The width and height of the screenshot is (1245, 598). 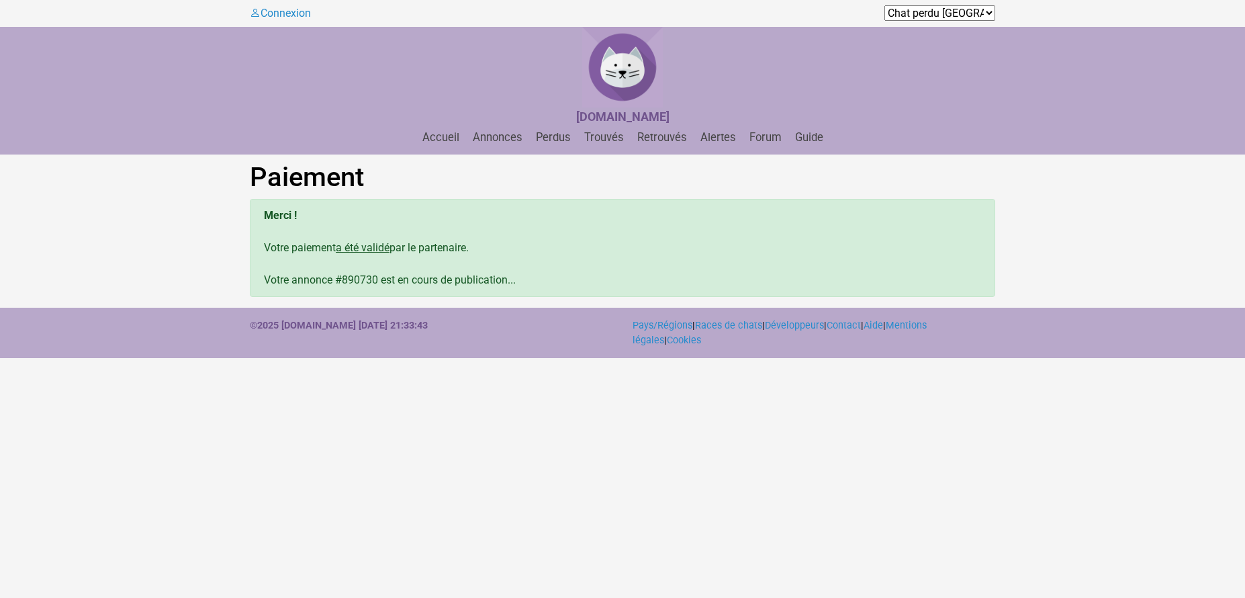 What do you see at coordinates (280, 215) in the screenshot?
I see `b: Merci !` at bounding box center [280, 215].